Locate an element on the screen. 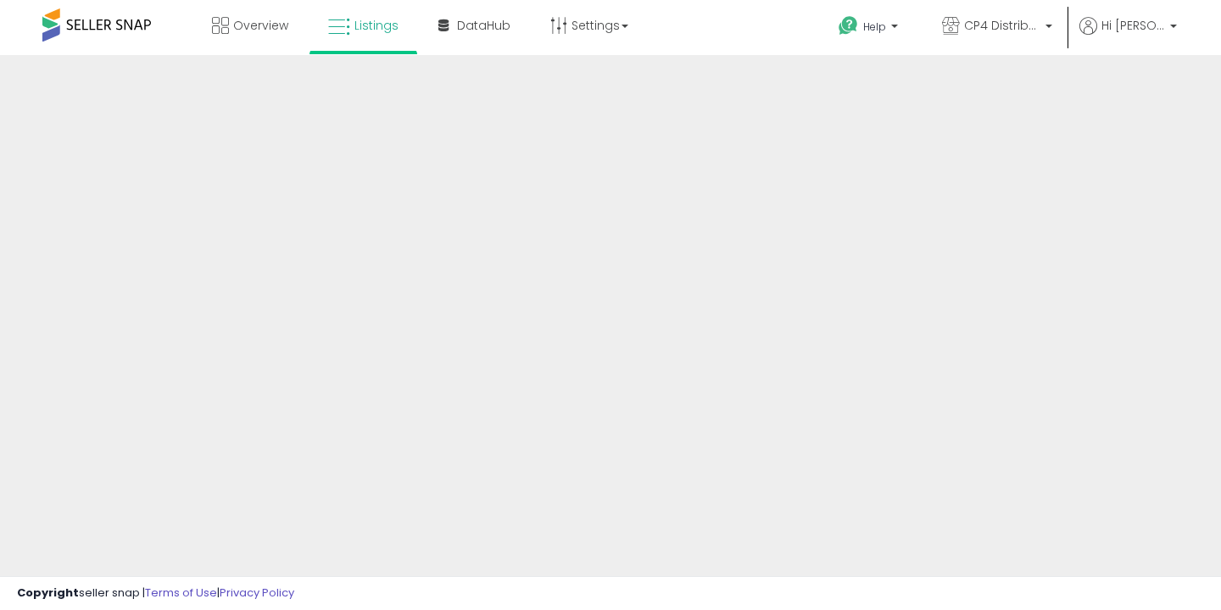 The height and width of the screenshot is (610, 1221). span: Overview is located at coordinates (260, 25).